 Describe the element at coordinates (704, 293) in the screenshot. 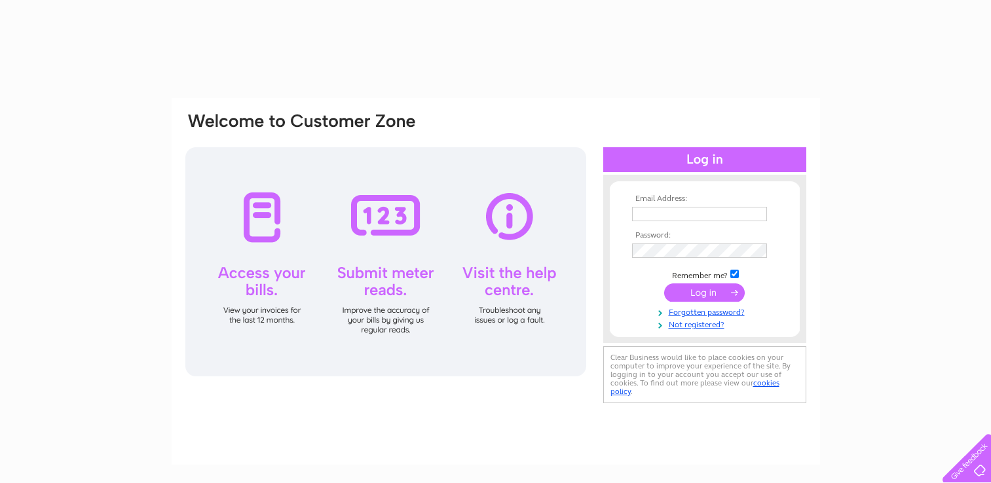

I see `input: Submit` at that location.